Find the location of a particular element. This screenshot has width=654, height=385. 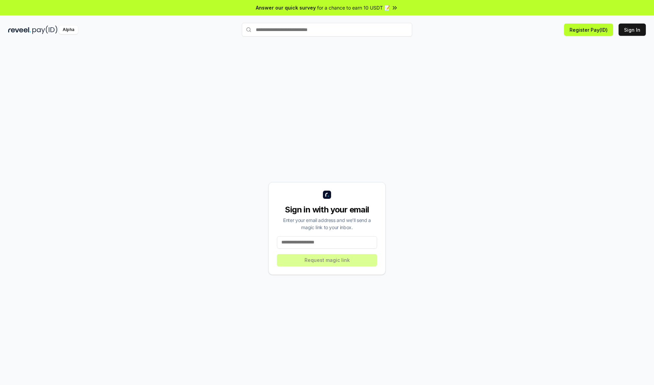

button: Register Pay(ID) is located at coordinates (589, 30).